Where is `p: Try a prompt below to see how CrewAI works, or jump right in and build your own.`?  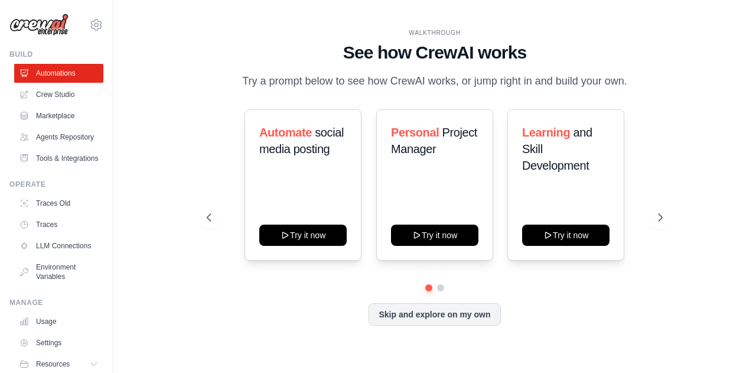 p: Try a prompt below to see how CrewAI works, or jump right in and build your own. is located at coordinates (435, 81).